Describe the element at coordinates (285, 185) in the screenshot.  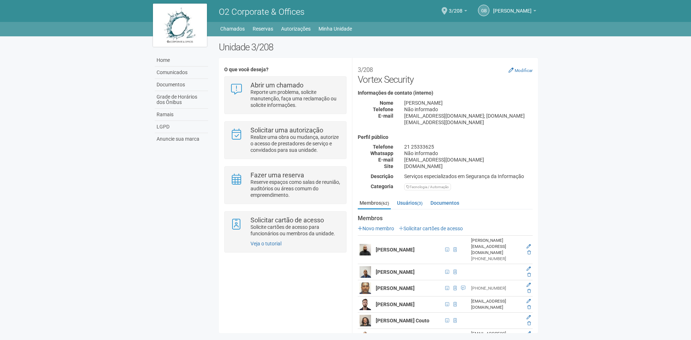
I see `a: Fazer uma reserva Reserve espaços como salas de reunião, auditórios ou áreas comum do empreendime...` at that location.